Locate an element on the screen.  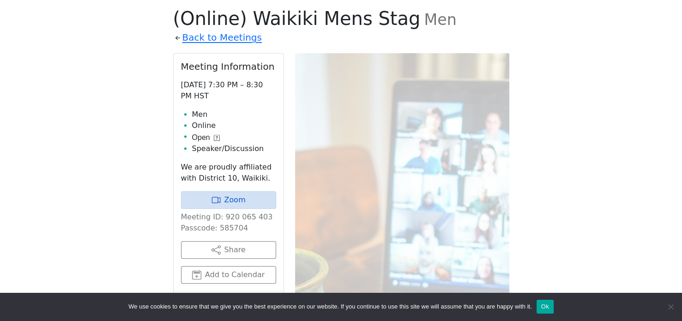
button: Open is located at coordinates (206, 138).